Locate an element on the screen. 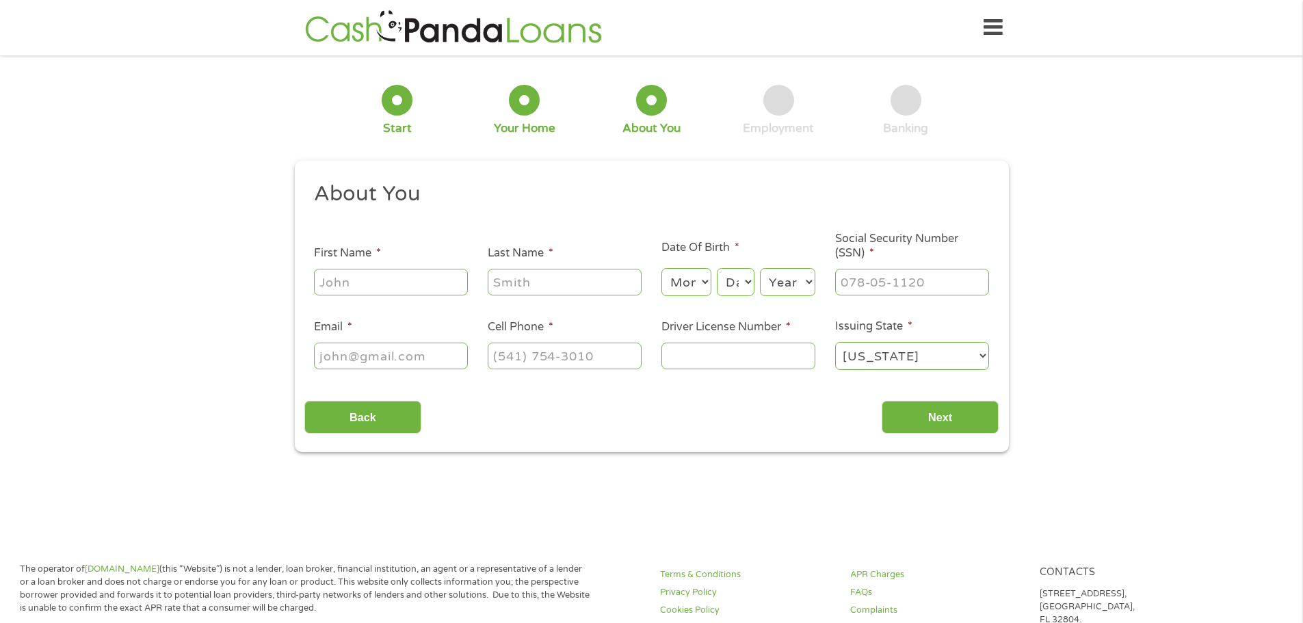 This screenshot has width=1303, height=623. a: Complaints is located at coordinates (937, 610).